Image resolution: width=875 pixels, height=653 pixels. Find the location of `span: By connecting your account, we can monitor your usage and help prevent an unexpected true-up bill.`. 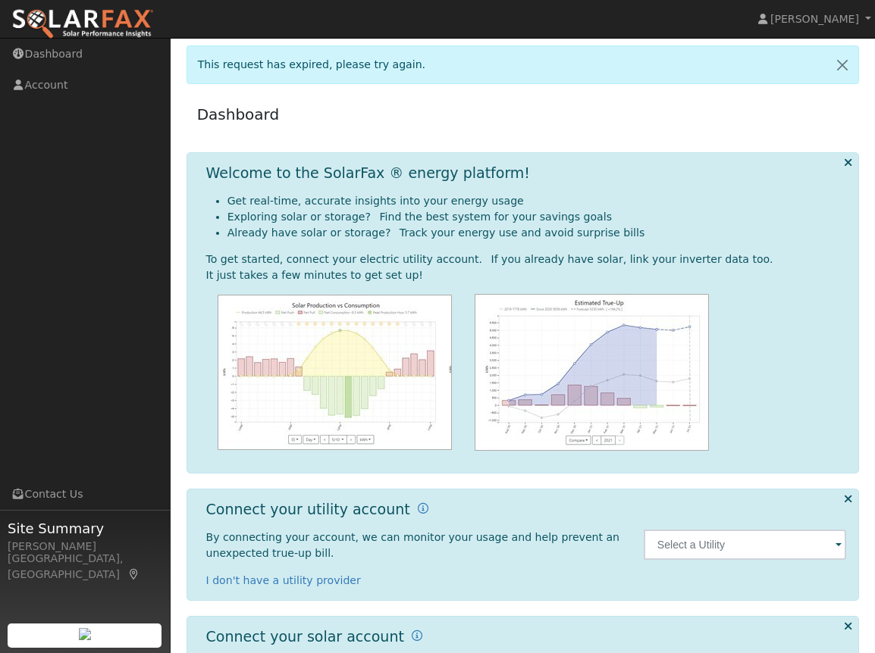

span: By connecting your account, we can monitor your usage and help prevent an unexpected true-up bill. is located at coordinates (412, 545).